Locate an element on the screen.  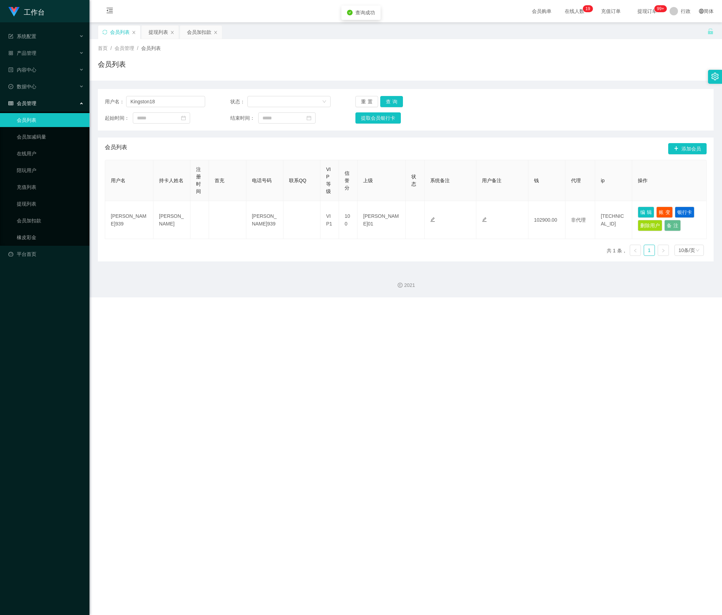
button: 编辑 is located at coordinates (646, 212).